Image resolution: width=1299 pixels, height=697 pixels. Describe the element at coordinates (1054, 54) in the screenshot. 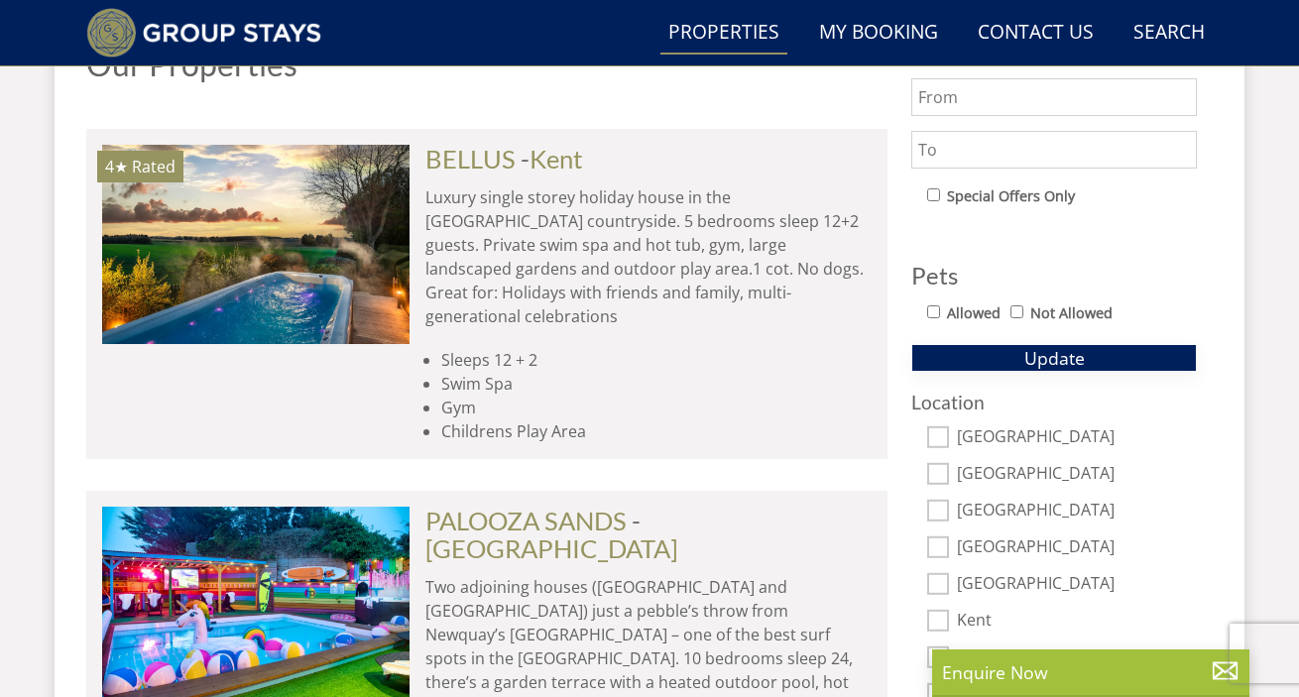

I see `h3: Price` at that location.